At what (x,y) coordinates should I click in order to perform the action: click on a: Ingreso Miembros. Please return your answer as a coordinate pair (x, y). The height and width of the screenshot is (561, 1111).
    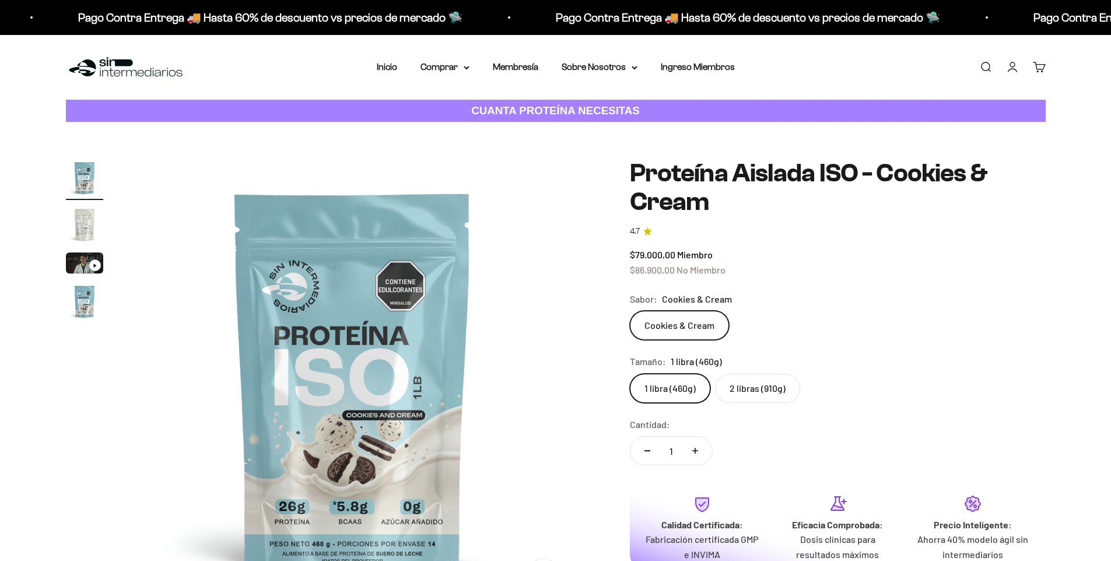
    Looking at the image, I should click on (697, 66).